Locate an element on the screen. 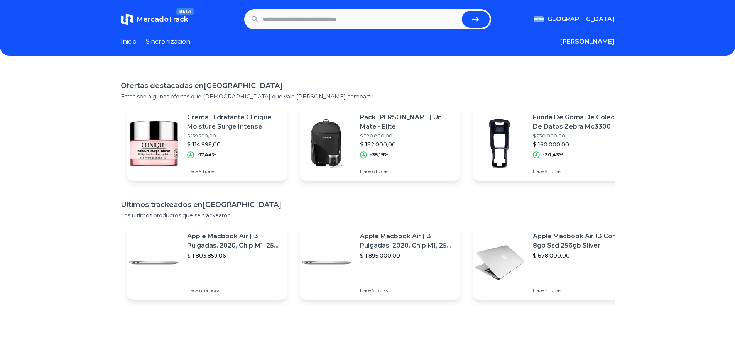 This screenshot has height=346, width=735. p: $ 1.895.000,00 is located at coordinates (407, 255).